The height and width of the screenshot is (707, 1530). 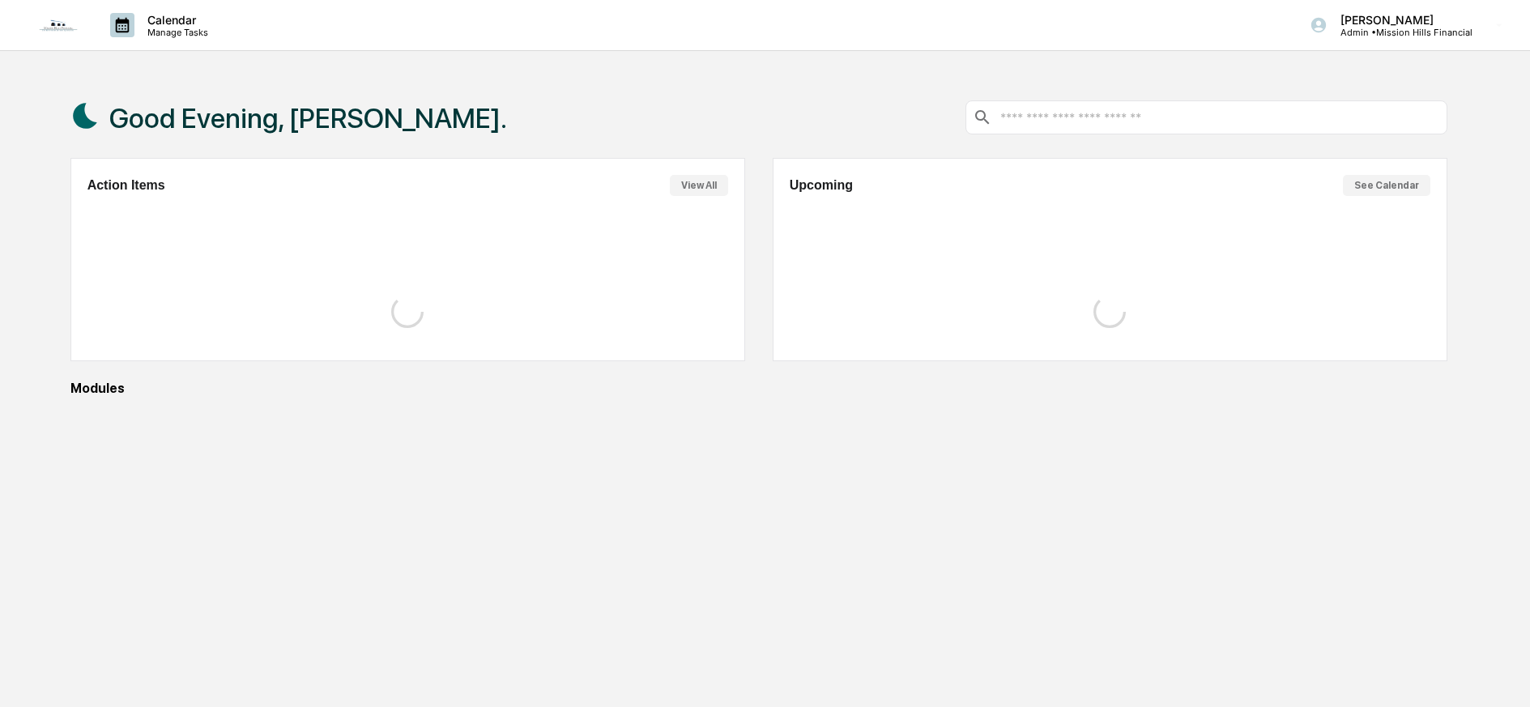 What do you see at coordinates (1387, 186) in the screenshot?
I see `a: See Calendar` at bounding box center [1387, 186].